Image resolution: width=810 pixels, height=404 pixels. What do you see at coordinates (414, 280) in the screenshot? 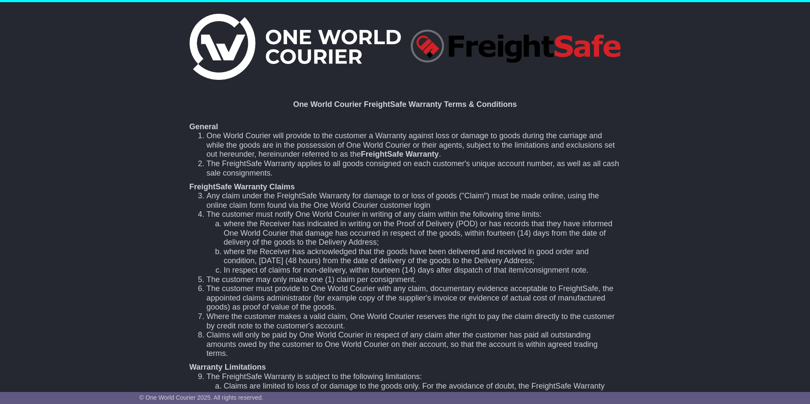
I see `li: The customer may only make one (1) claim per consignment.` at bounding box center [414, 280].